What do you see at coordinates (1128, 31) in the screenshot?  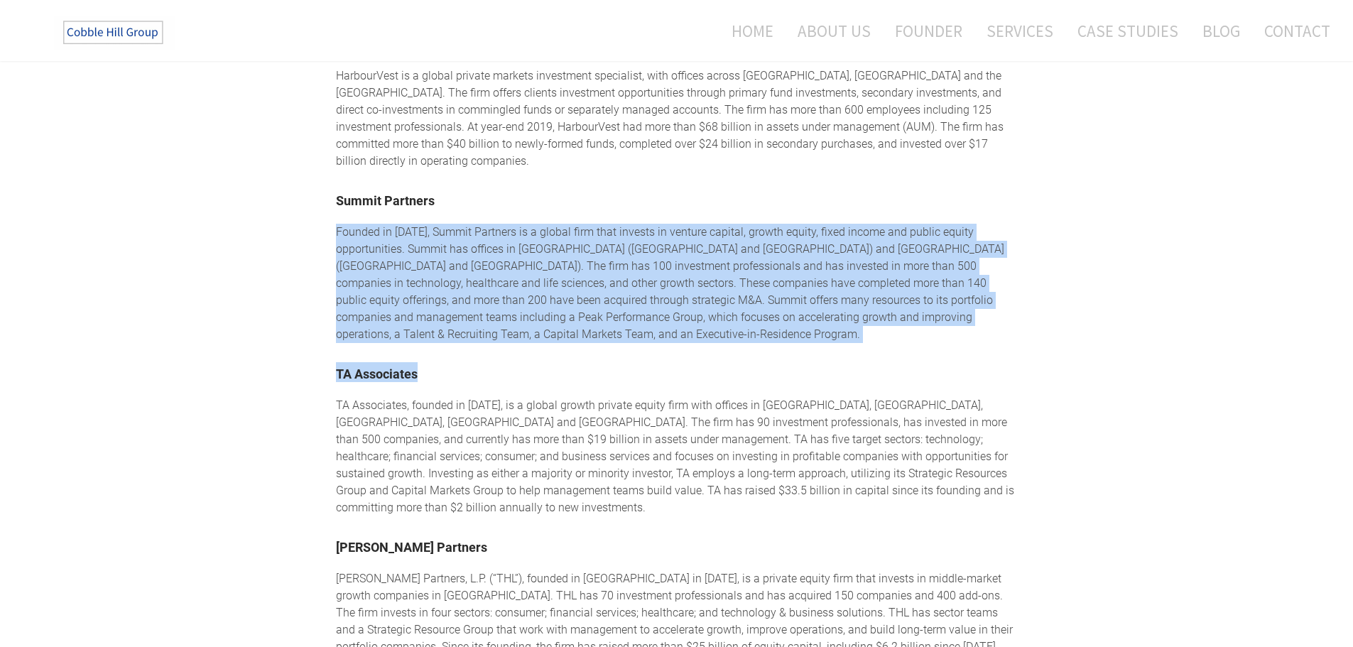 I see `a: Case Studies` at bounding box center [1128, 31].